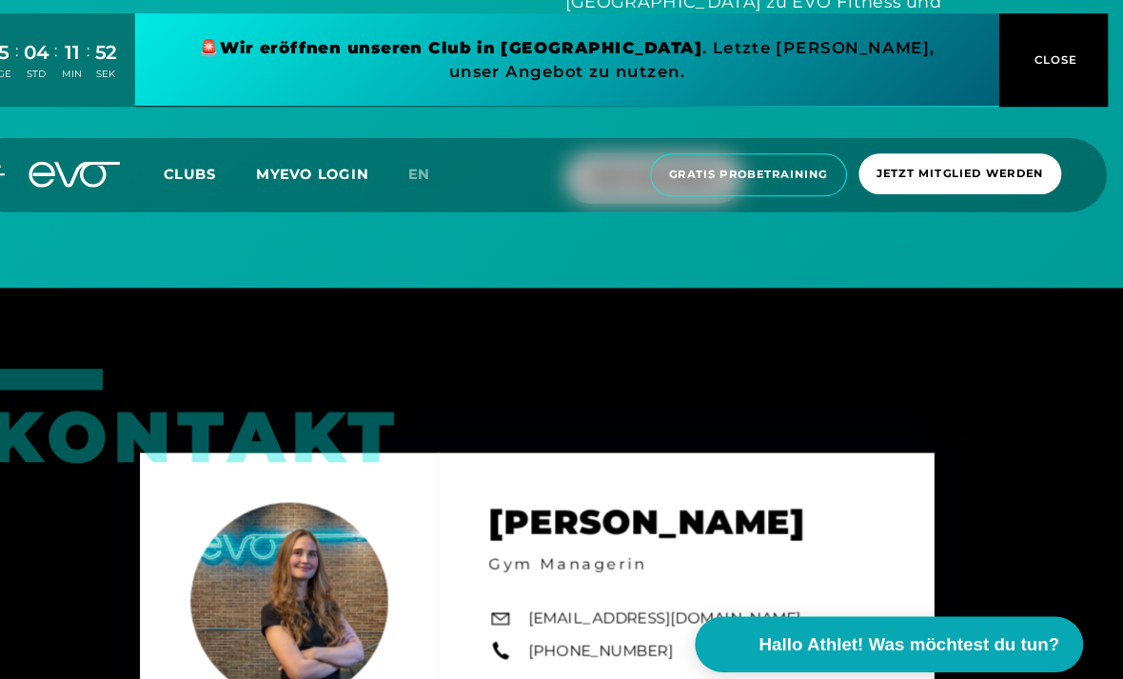 The image size is (1123, 679). I want to click on div: 04, so click(82, 51).